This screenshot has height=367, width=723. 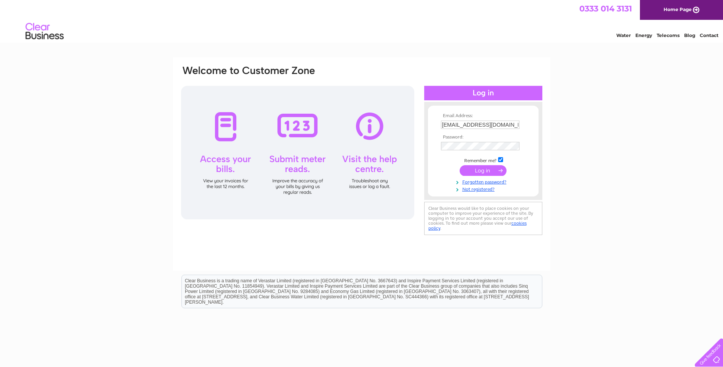 What do you see at coordinates (624, 35) in the screenshot?
I see `a: Water` at bounding box center [624, 35].